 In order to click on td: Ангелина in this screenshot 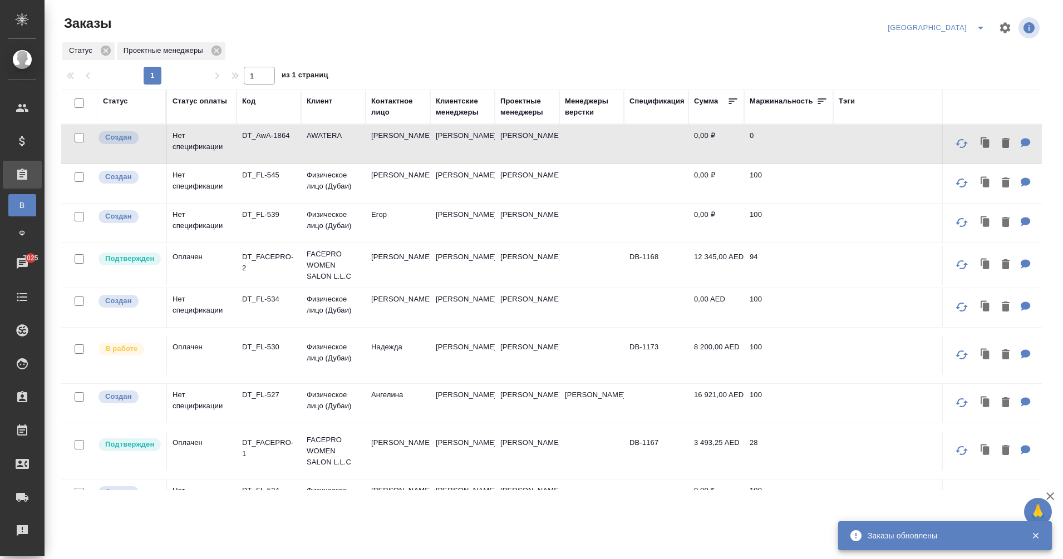, I will do `click(398, 403)`.